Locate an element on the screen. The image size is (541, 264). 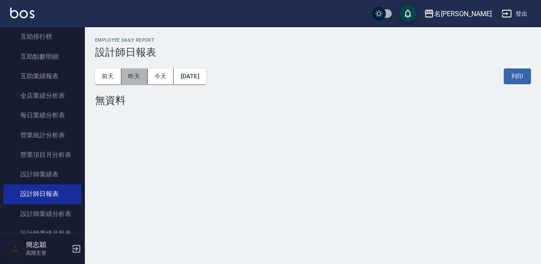
p: 高階主管 is located at coordinates (48, 253).